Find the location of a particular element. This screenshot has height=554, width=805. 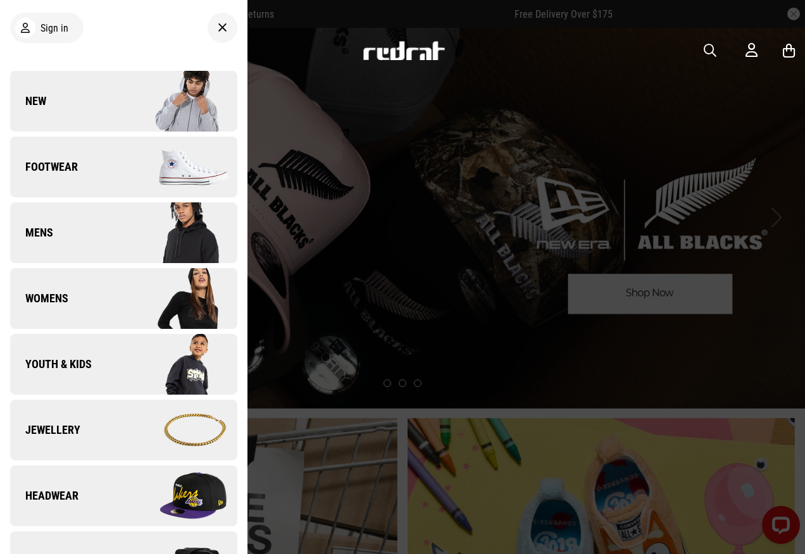

a: Womens Company is located at coordinates (123, 299).